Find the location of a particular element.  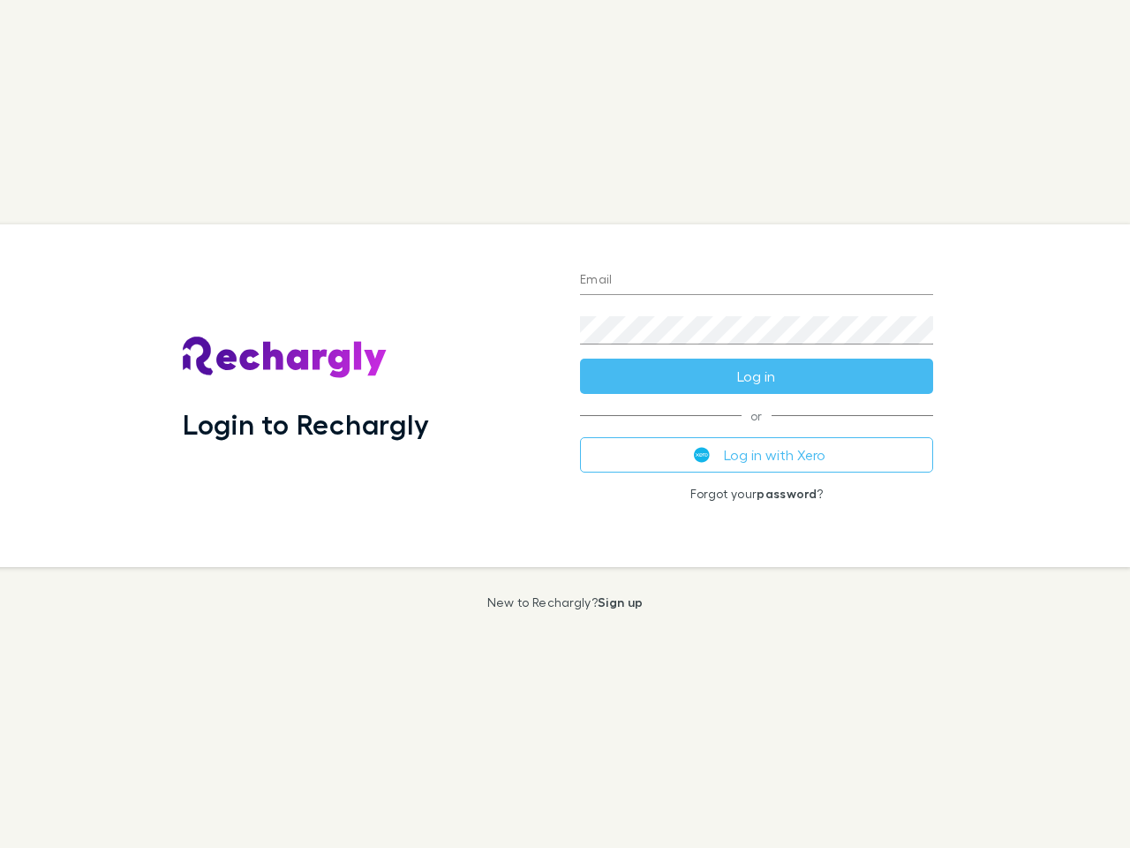

img: Rechargly's Logo is located at coordinates (285, 358).